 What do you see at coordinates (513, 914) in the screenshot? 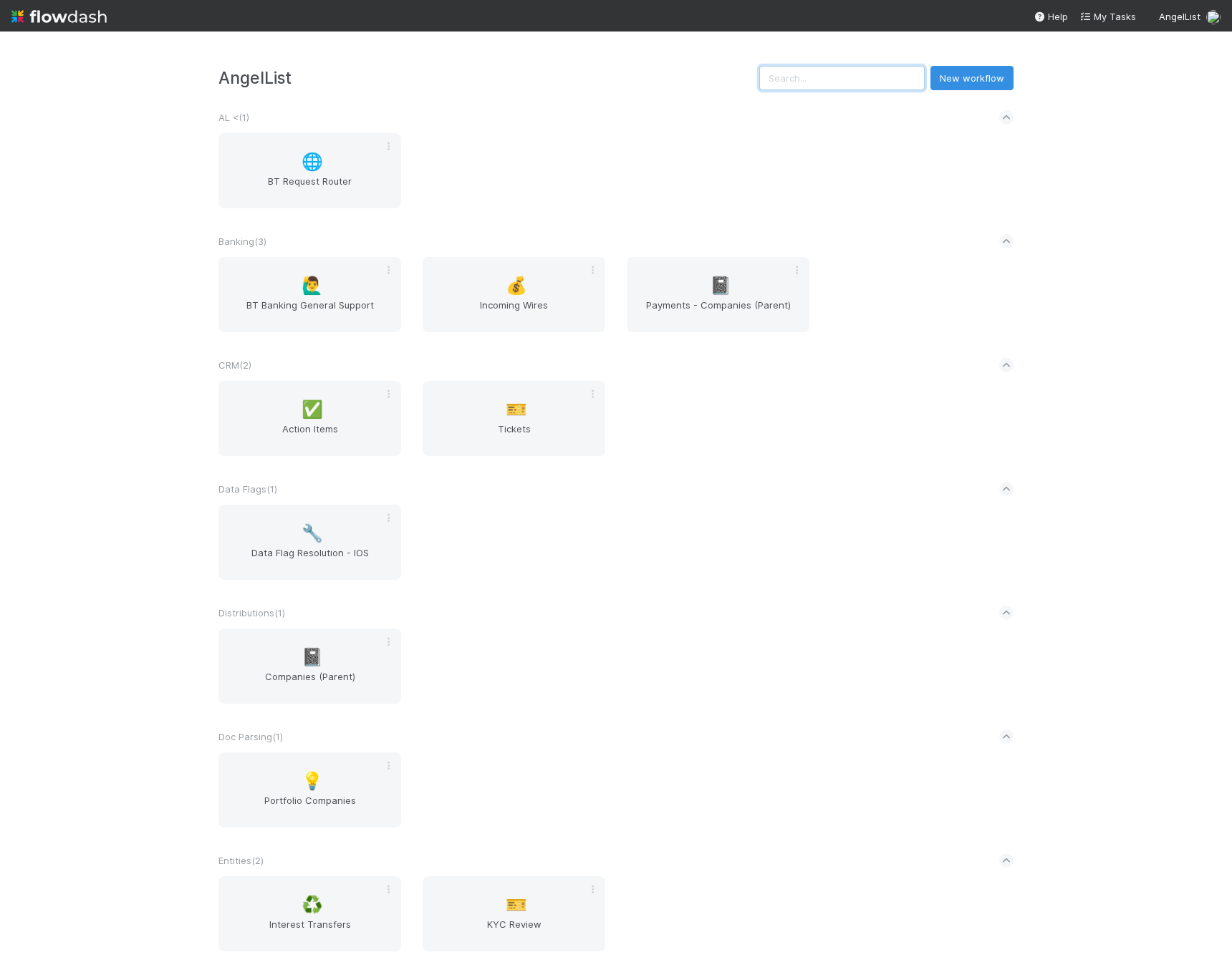
I see `a: 🎫KYC Review` at bounding box center [513, 914].